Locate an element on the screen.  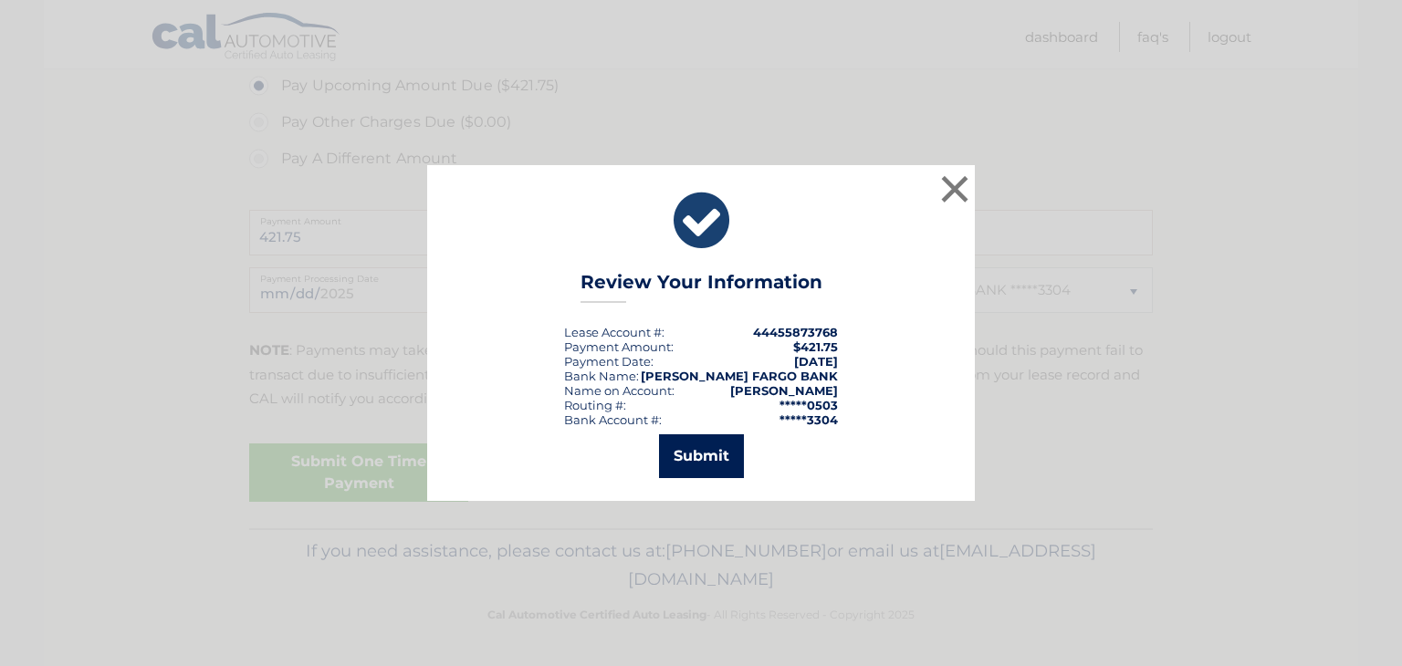
h3: Review Your Information is located at coordinates (701, 287).